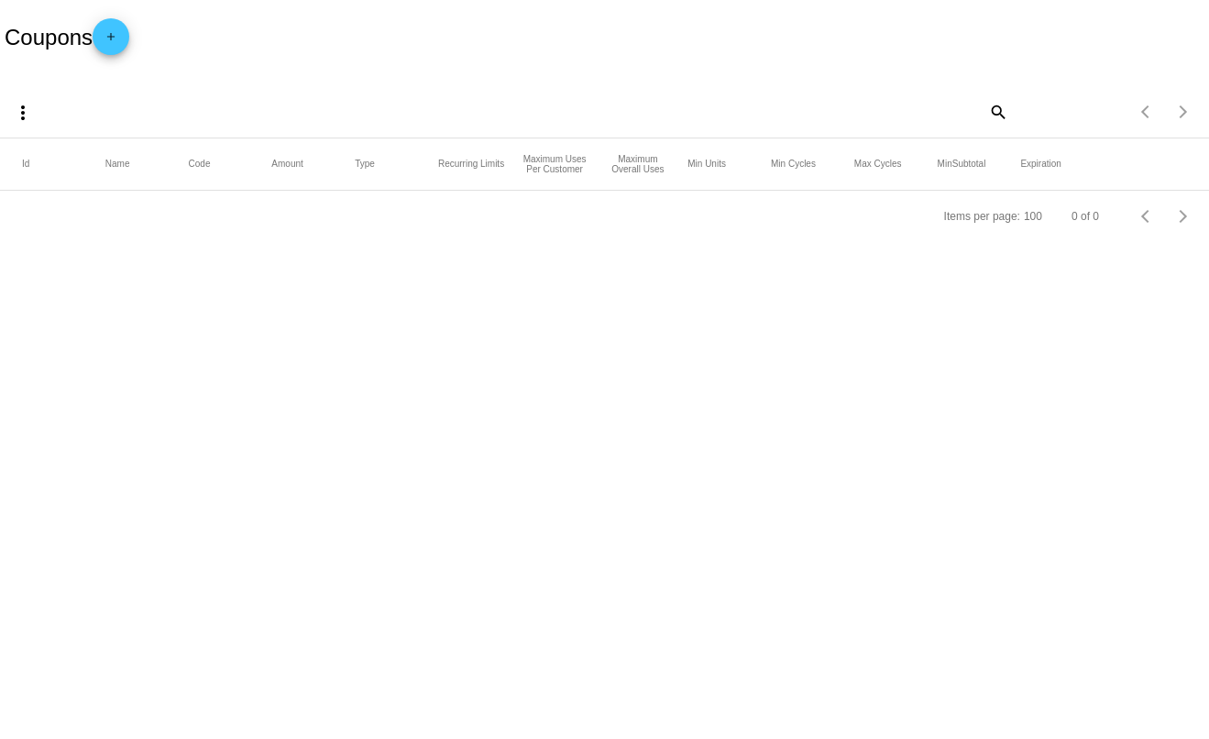 Image resolution: width=1209 pixels, height=739 pixels. Describe the element at coordinates (26, 164) in the screenshot. I see `button: Change sorting for Id` at that location.